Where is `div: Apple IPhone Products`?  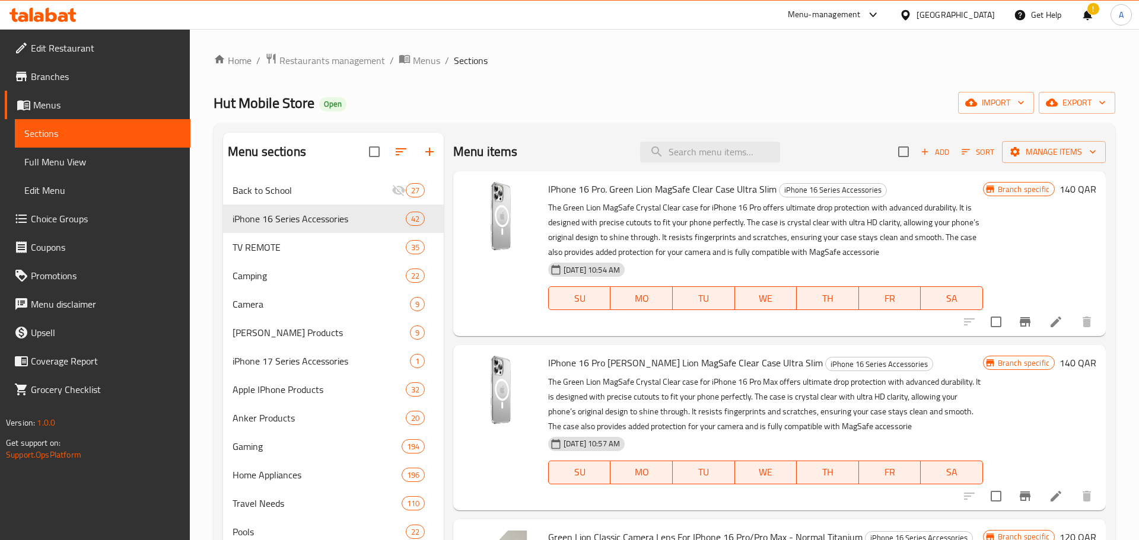
div: Apple IPhone Products is located at coordinates (319, 390).